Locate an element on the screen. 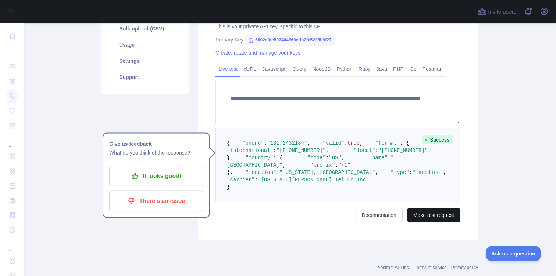 Image resolution: width=556 pixels, height=276 pixels. span: "code" is located at coordinates (316, 158).